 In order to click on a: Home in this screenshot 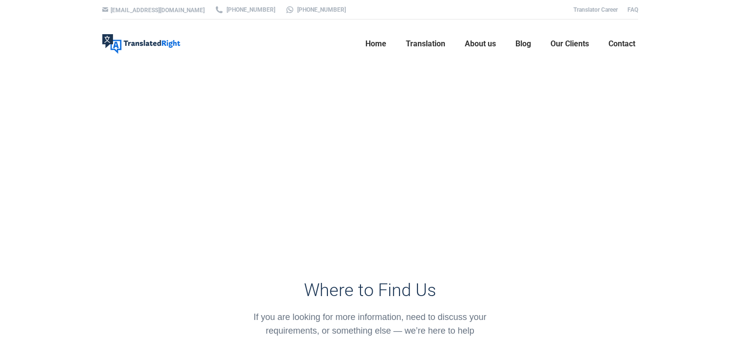, I will do `click(376, 44)`.